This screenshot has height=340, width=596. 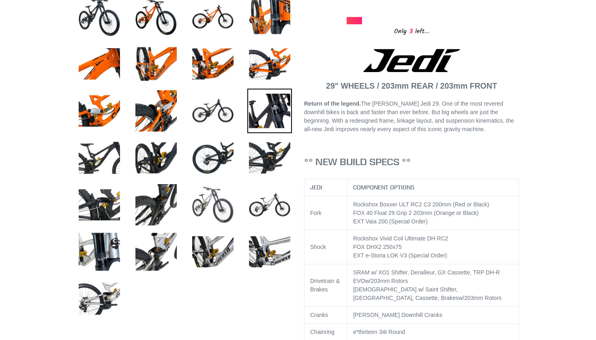 What do you see at coordinates (426, 277) in the screenshot?
I see `span: TRP DH-R EVO` at bounding box center [426, 277].